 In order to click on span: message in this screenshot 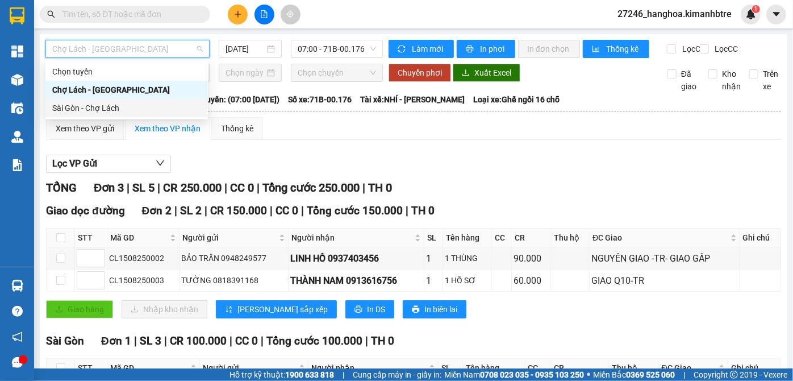, I will do `click(17, 362)`.